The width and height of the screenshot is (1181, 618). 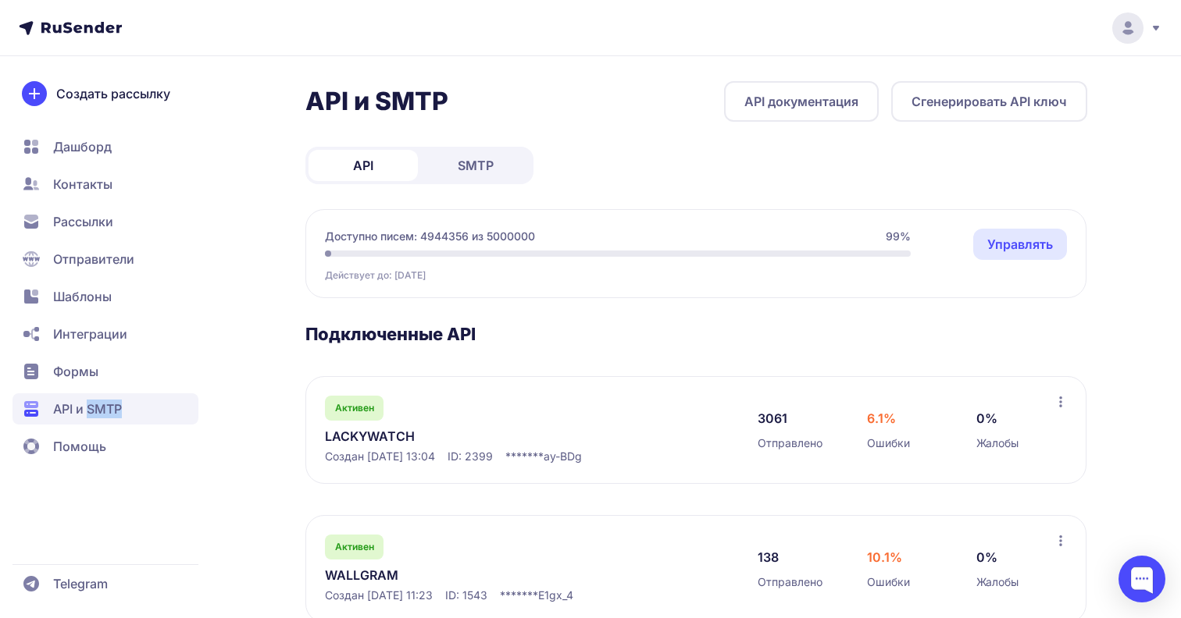 What do you see at coordinates (881, 419) in the screenshot?
I see `span: 6.1%` at bounding box center [881, 419].